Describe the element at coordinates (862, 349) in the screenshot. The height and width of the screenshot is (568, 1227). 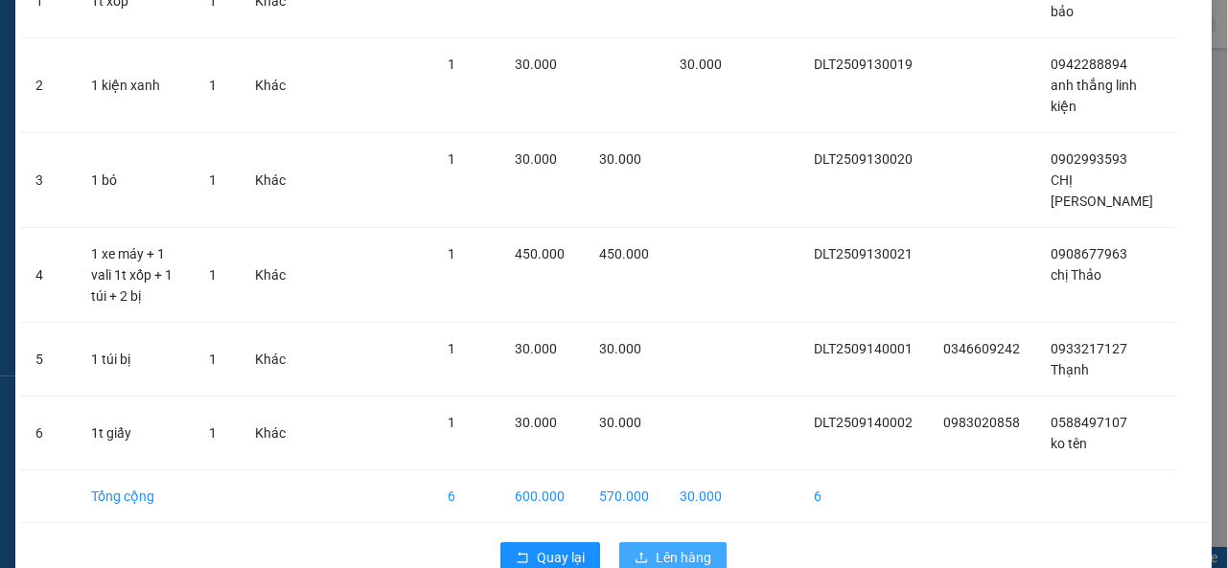
I see `span: DLT2509140001` at that location.